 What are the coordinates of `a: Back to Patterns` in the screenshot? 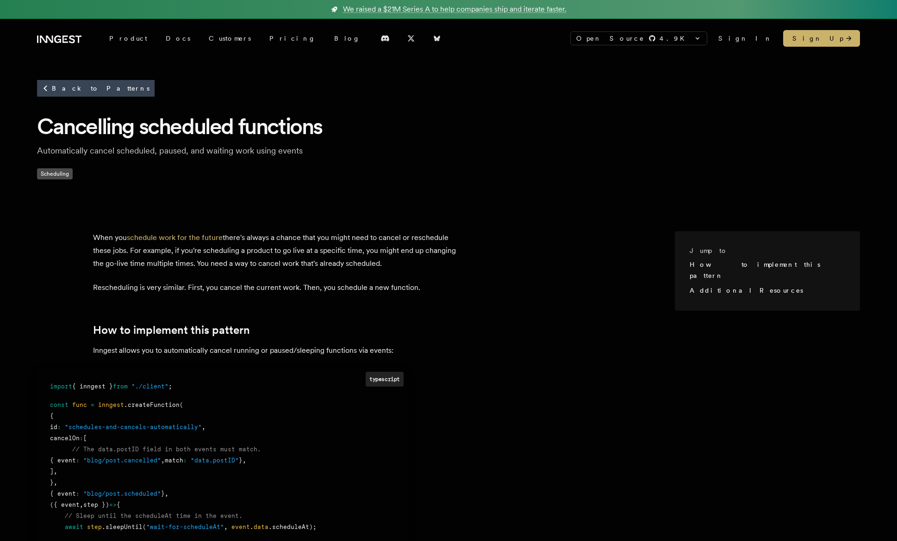 It's located at (96, 88).